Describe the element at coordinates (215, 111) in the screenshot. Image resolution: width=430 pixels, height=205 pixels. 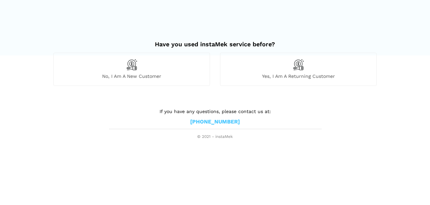
I see `p: If you have any questions, please contact us at:` at that location.